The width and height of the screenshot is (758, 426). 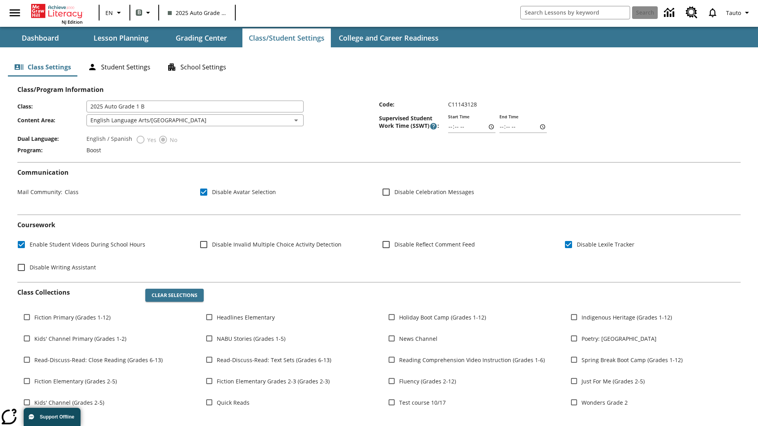 What do you see at coordinates (413, 104) in the screenshot?
I see `span: Code :` at bounding box center [413, 104].